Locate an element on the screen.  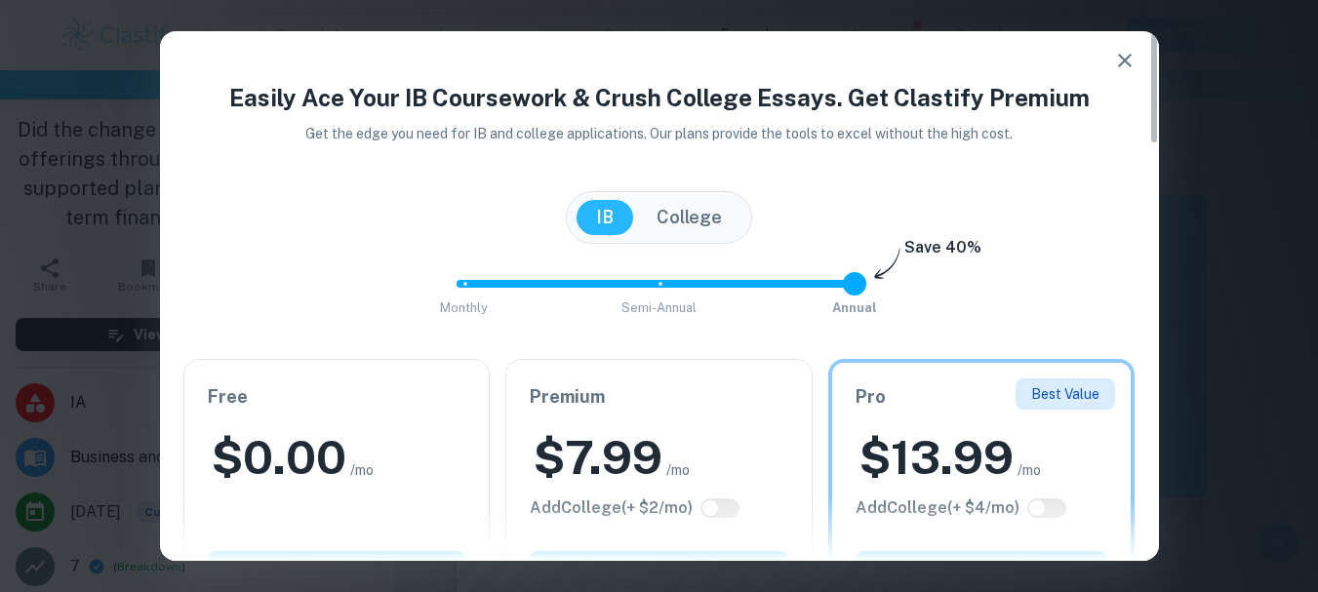
img: subscription-arrow.svg is located at coordinates (887, 264).